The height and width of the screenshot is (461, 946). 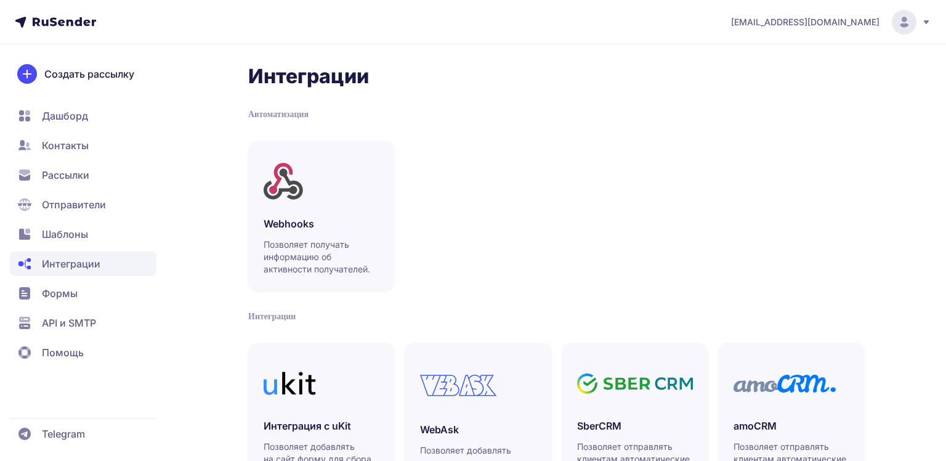 I want to click on div: Интеграции, so click(x=556, y=317).